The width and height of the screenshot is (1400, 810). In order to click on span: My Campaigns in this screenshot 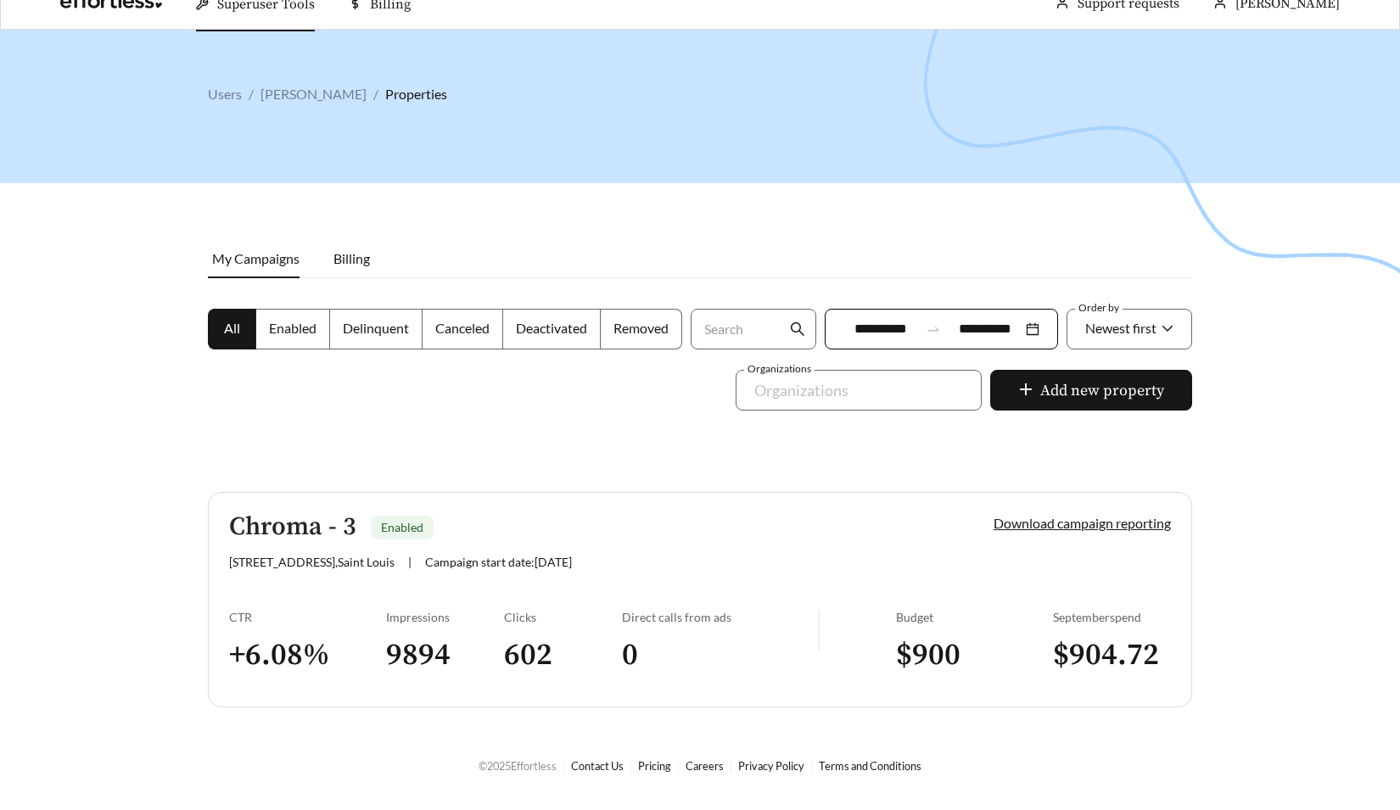, I will do `click(255, 258)`.